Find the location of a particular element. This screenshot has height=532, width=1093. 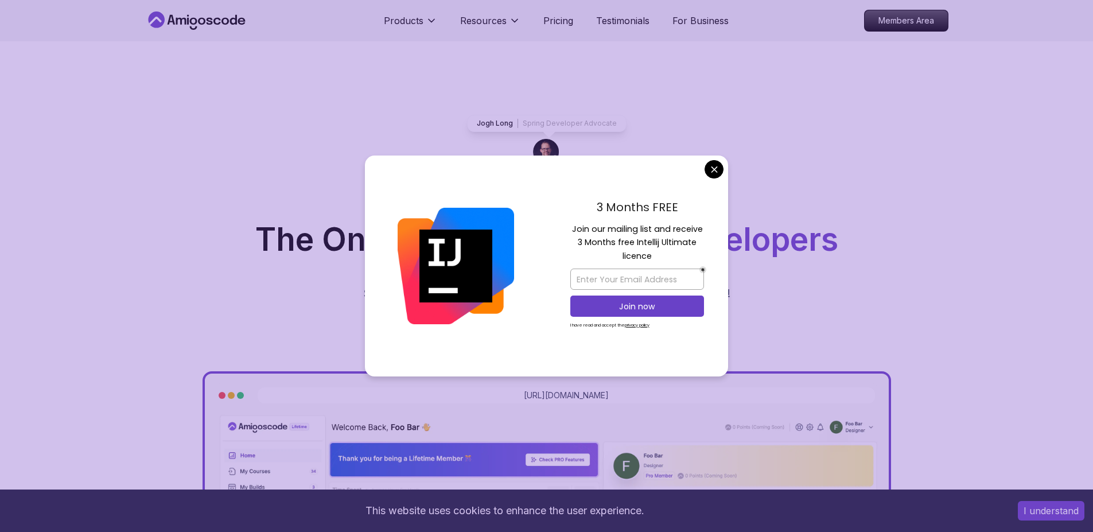

p: For Business is located at coordinates (700, 21).